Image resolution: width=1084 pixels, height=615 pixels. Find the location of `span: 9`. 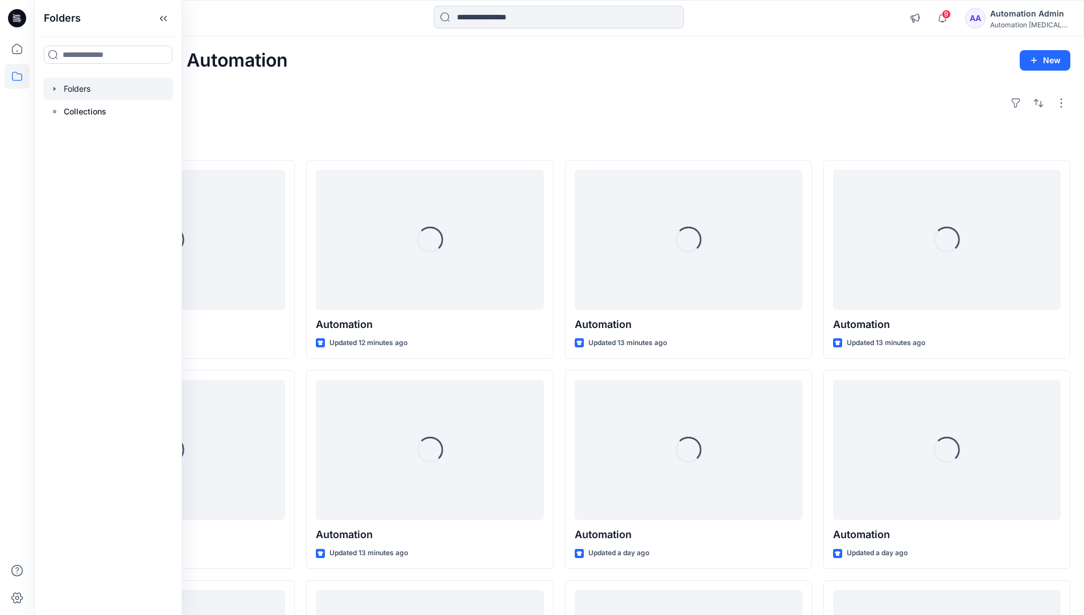

span: 9 is located at coordinates (946, 14).